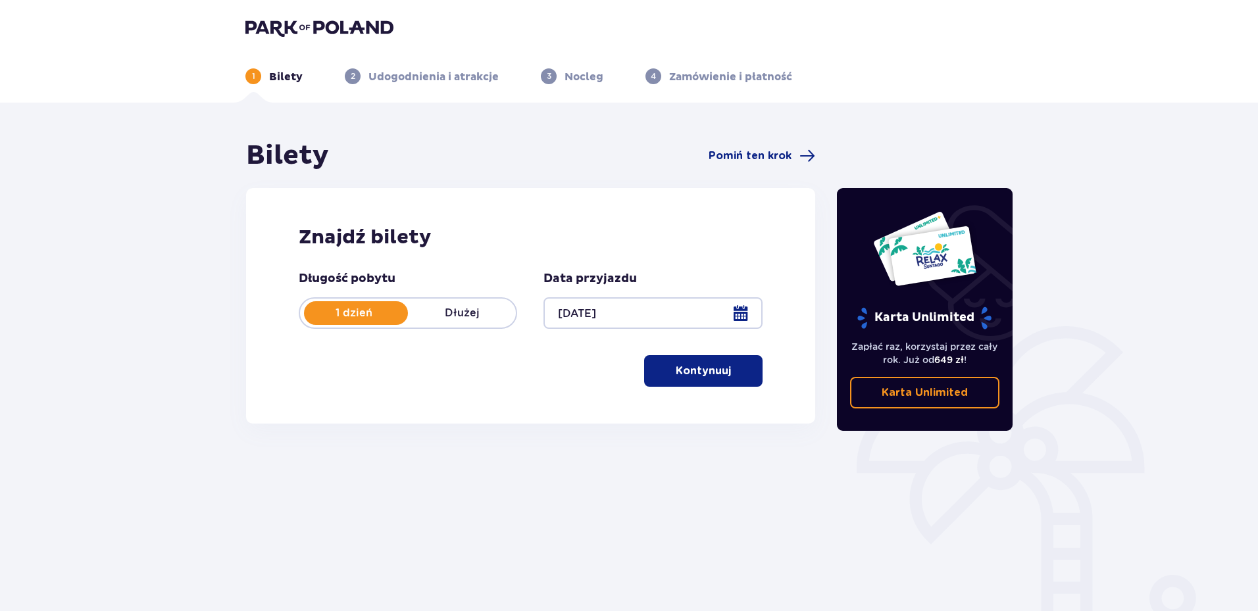 The height and width of the screenshot is (611, 1258). Describe the element at coordinates (762, 156) in the screenshot. I see `a: Pomiń ten krok` at that location.